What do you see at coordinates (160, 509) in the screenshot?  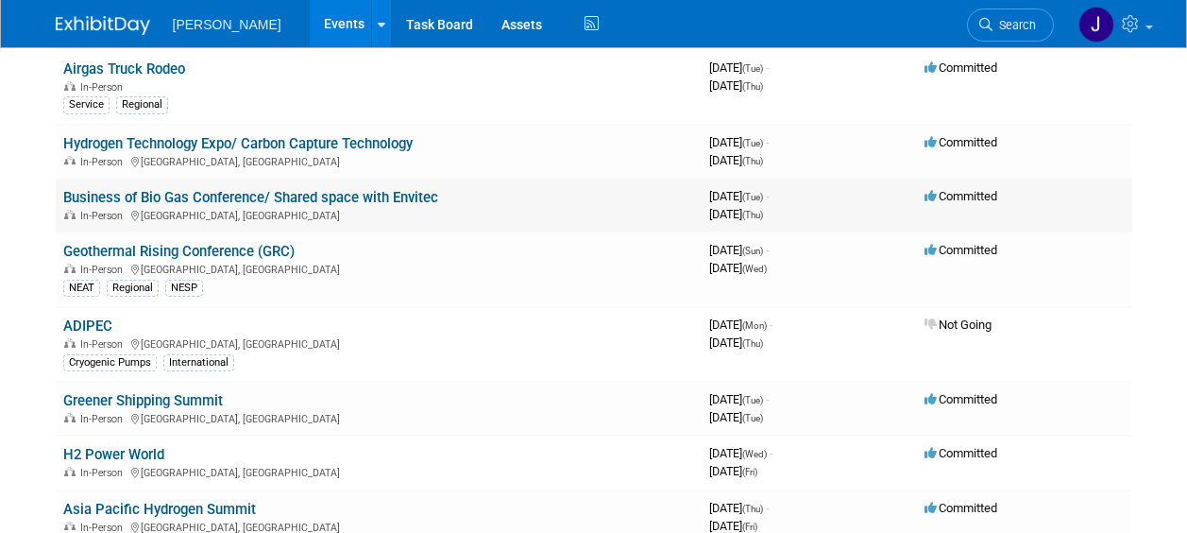 I see `a: Asia Pacific Hydrogen Summit` at bounding box center [160, 509].